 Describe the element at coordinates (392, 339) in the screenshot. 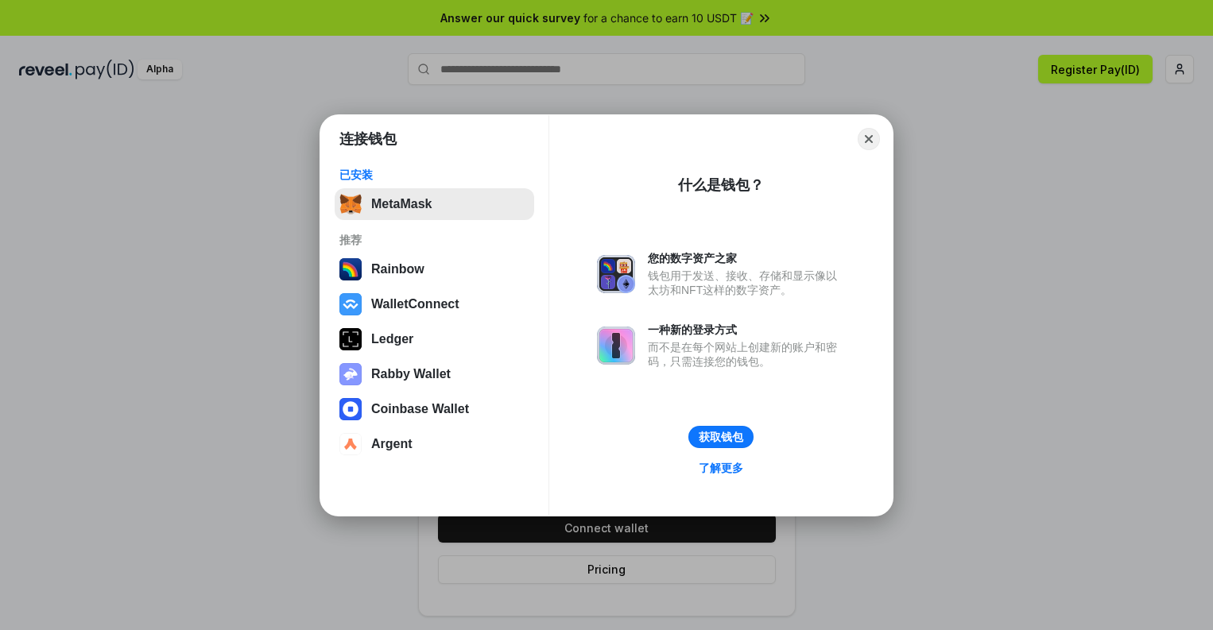

I see `div: Ledger` at that location.